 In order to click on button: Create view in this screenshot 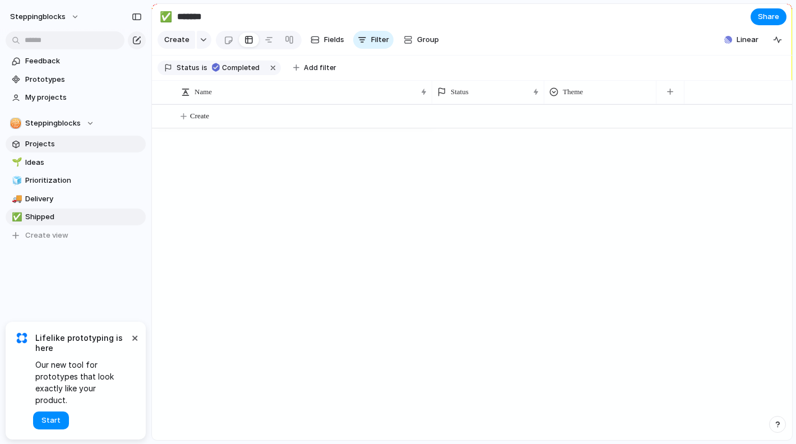, I will do `click(76, 236)`.